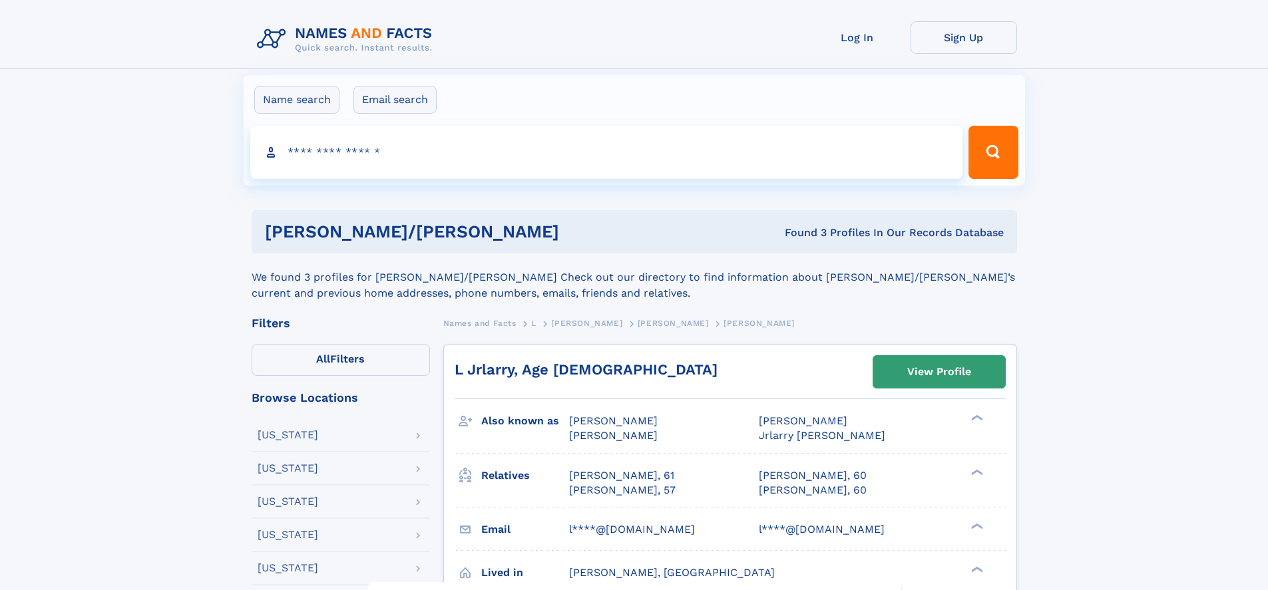  Describe the element at coordinates (939, 372) in the screenshot. I see `div: View Profile` at that location.